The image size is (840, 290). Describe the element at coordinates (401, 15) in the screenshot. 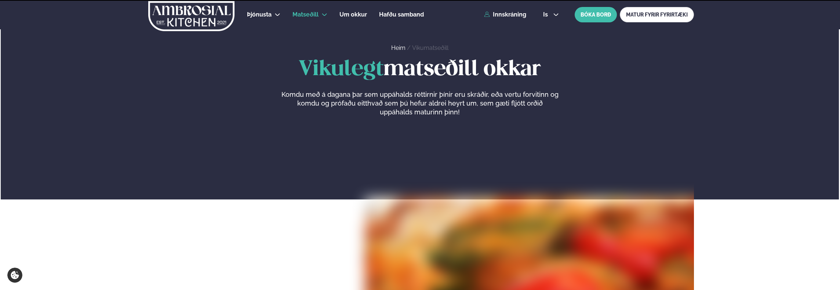

I see `a: Hafðu samband` at that location.